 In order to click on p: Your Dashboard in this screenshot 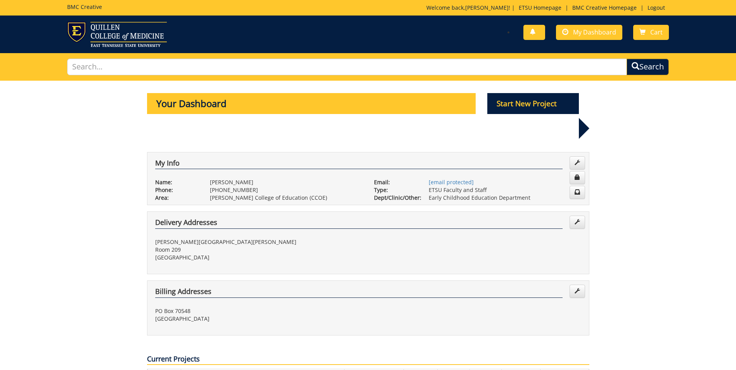, I will do `click(312, 104)`.